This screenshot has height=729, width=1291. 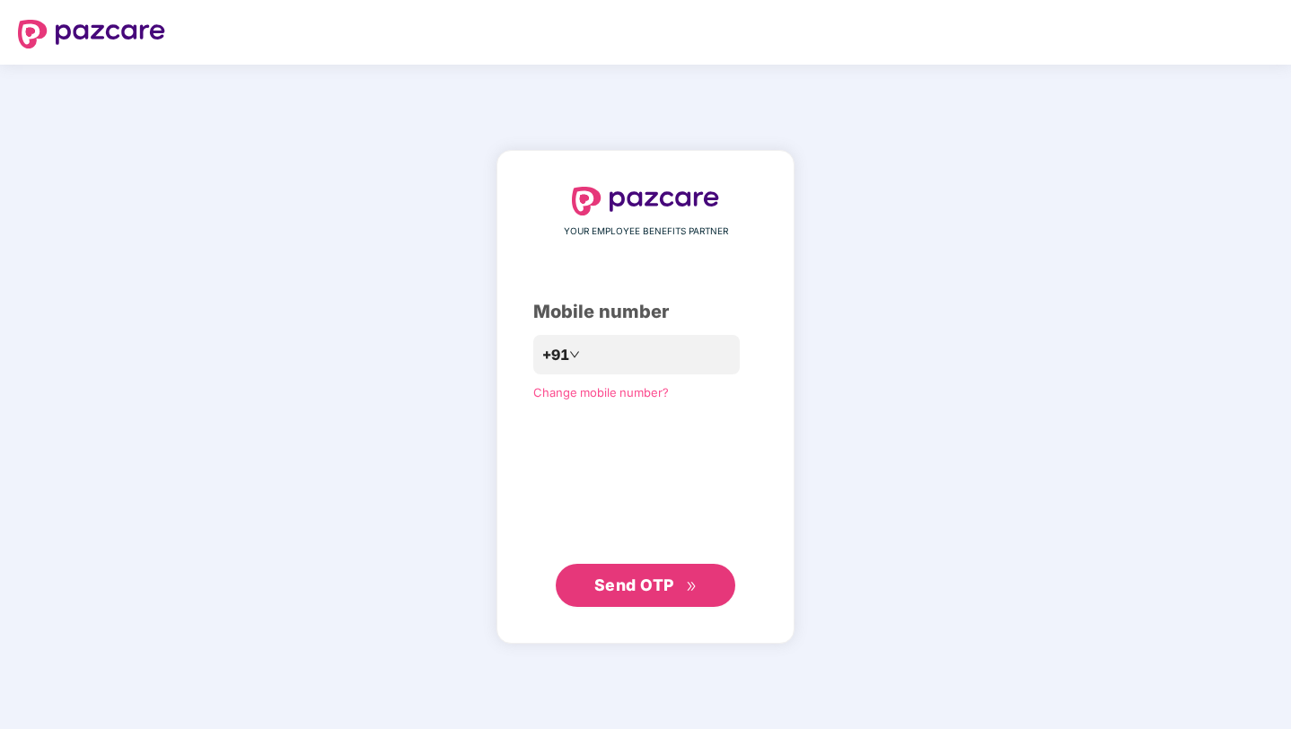 I want to click on div: Mobile number, so click(x=645, y=311).